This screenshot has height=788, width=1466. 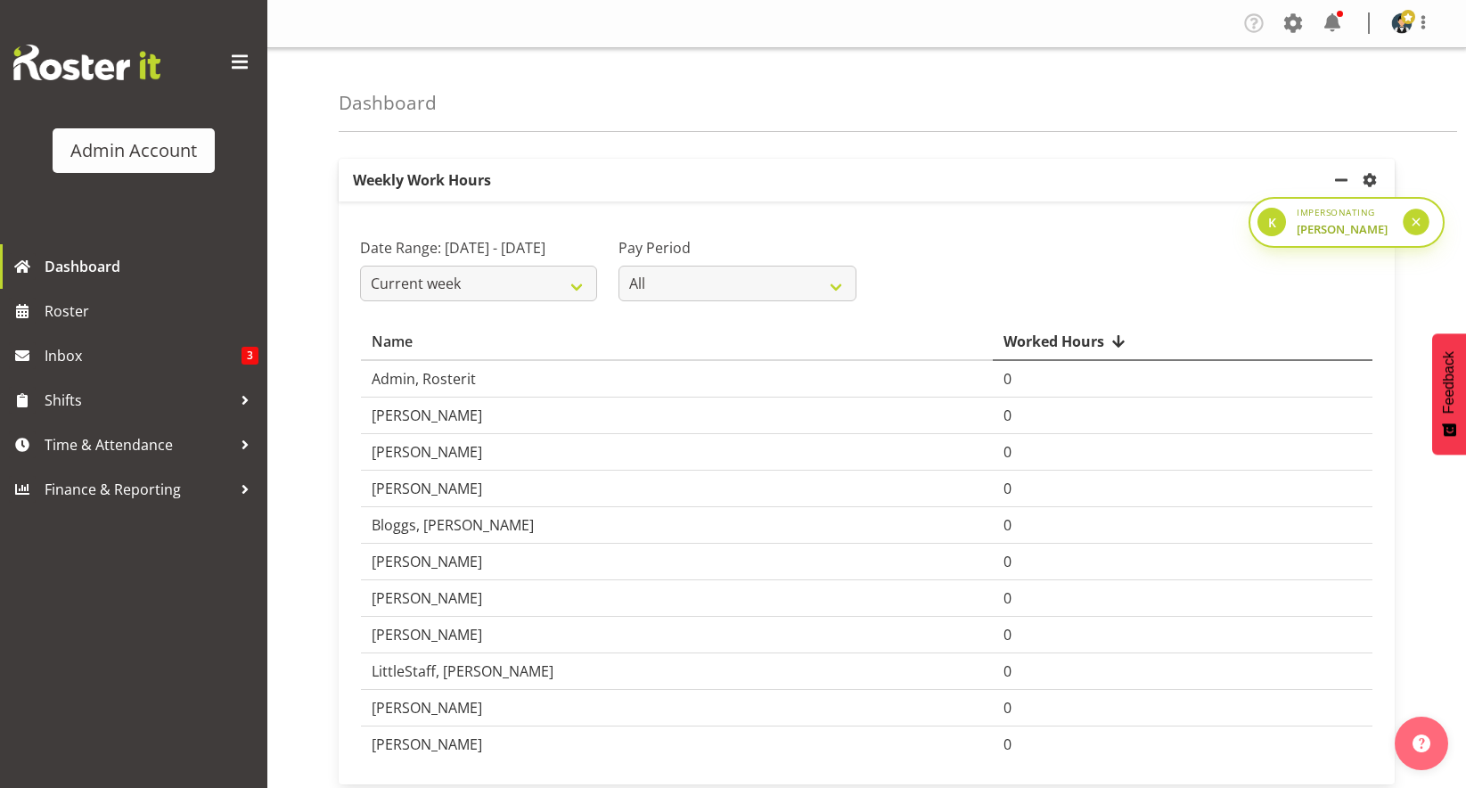 I want to click on button: Stop impersonation, so click(x=1415, y=222).